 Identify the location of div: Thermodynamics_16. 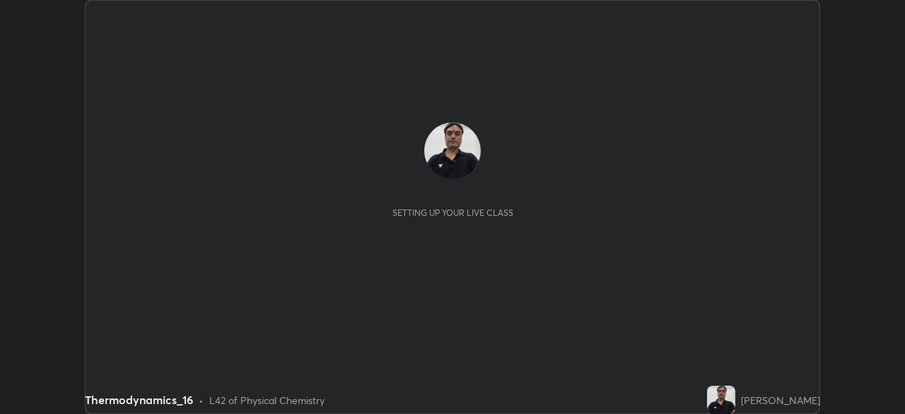
(139, 400).